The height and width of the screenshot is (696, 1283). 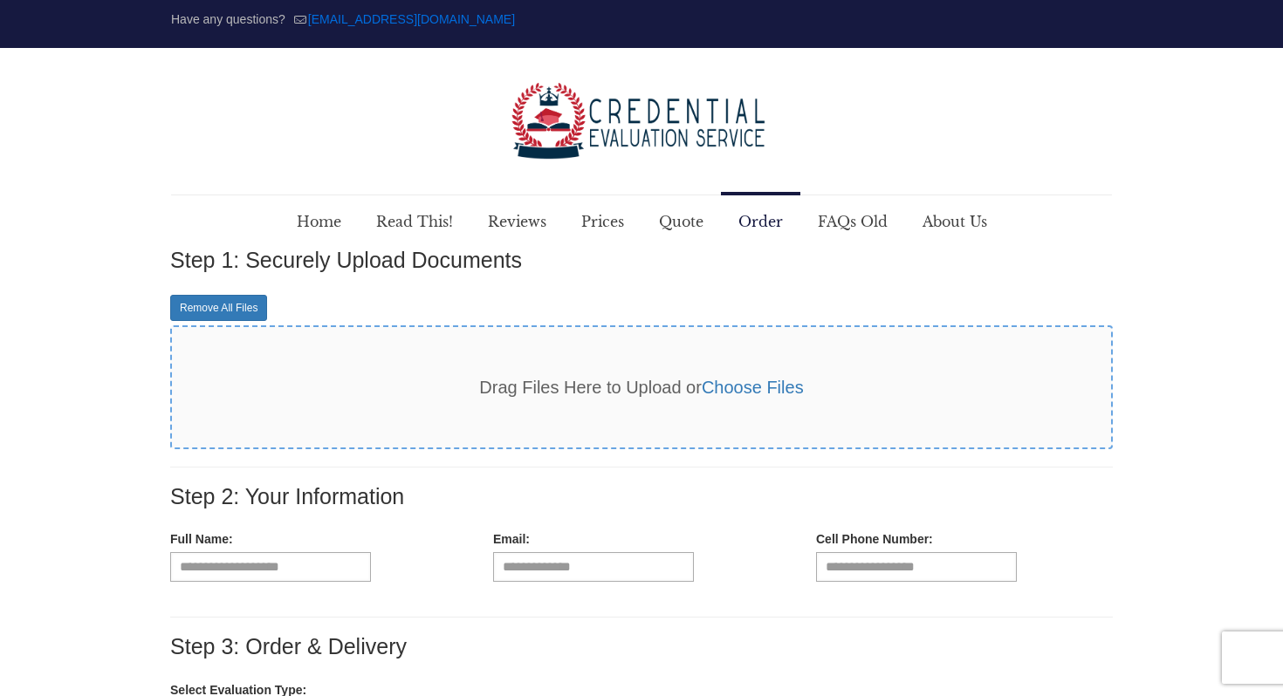 I want to click on nav: Main menu, so click(x=641, y=222).